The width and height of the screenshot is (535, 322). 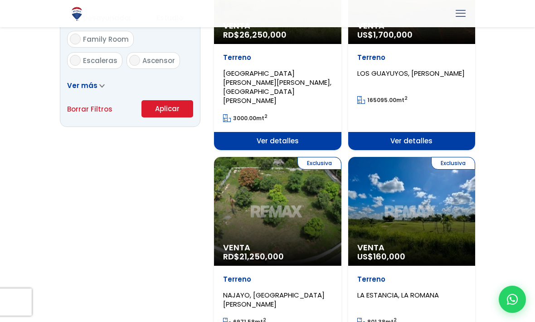 What do you see at coordinates (159, 60) in the screenshot?
I see `span: Ascensor` at bounding box center [159, 60].